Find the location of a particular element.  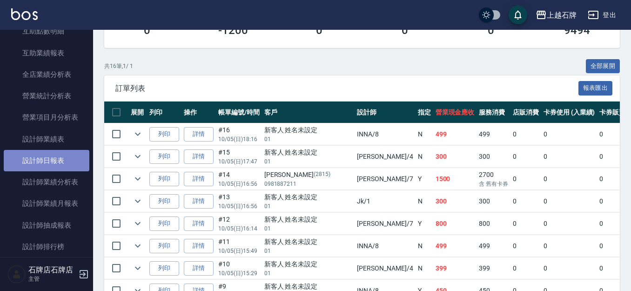

a: 設計師業績月報表 is located at coordinates (47, 203).